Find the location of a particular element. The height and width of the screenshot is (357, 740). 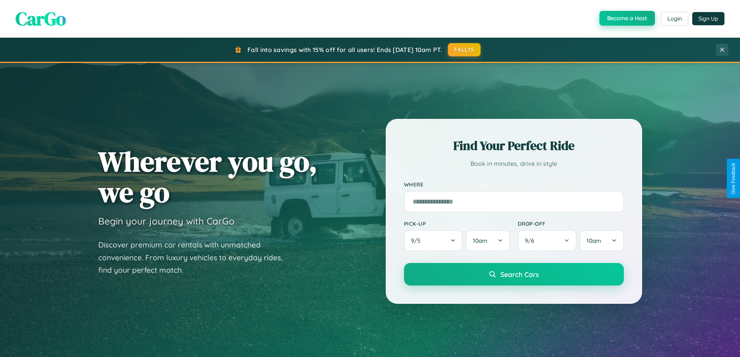

label: Pick-up is located at coordinates (457, 223).